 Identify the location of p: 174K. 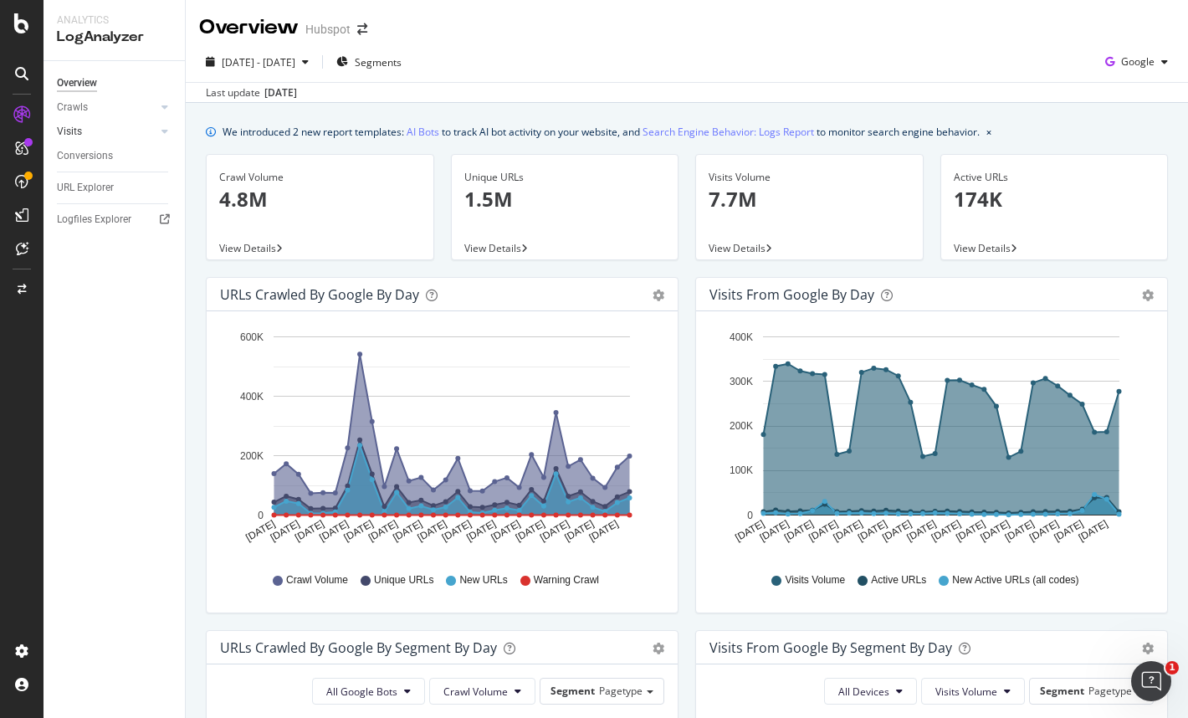
(1055, 199).